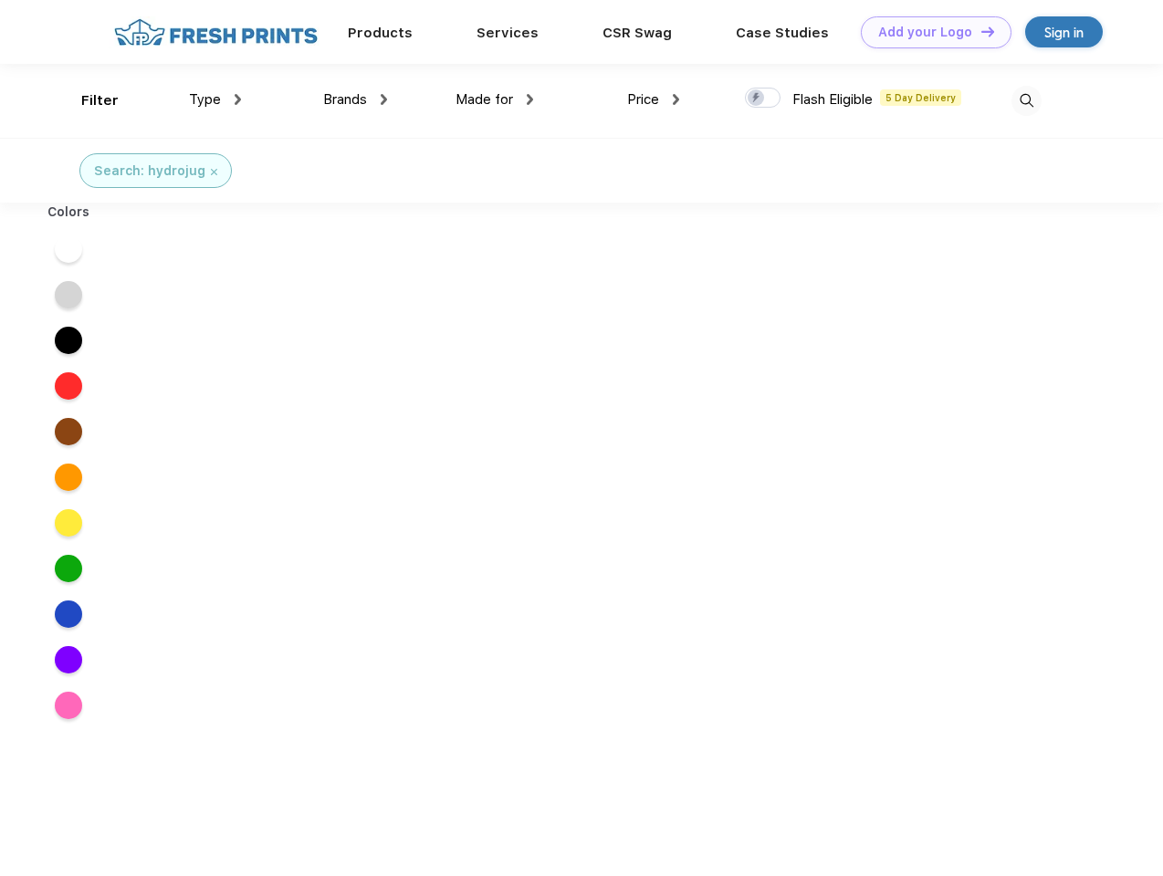 This screenshot has width=1163, height=876. Describe the element at coordinates (1063, 32) in the screenshot. I see `div: Sign in` at that location.